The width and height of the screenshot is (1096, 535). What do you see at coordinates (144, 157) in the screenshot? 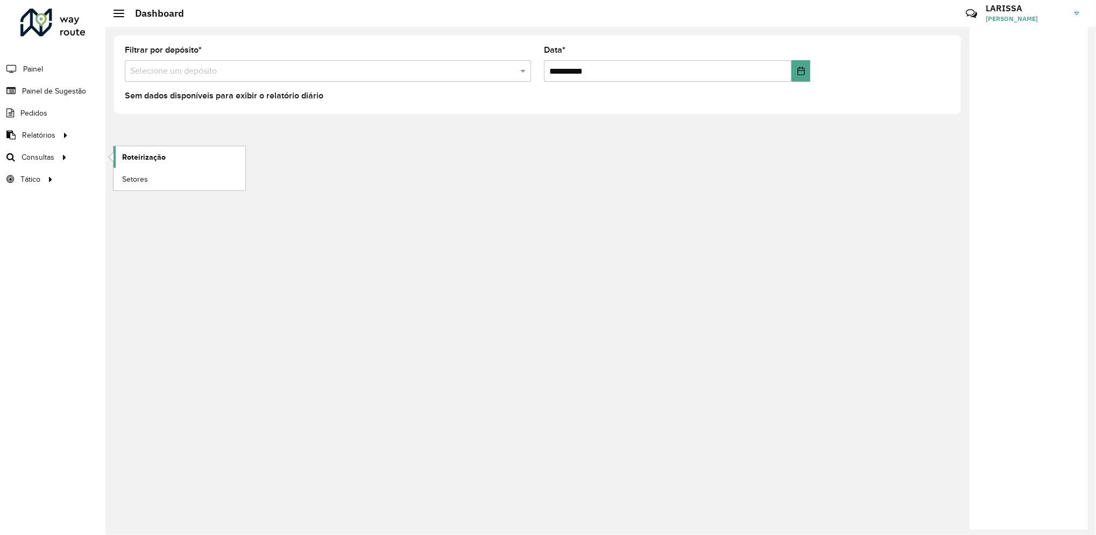
I see `span: Roteirização` at bounding box center [144, 157].